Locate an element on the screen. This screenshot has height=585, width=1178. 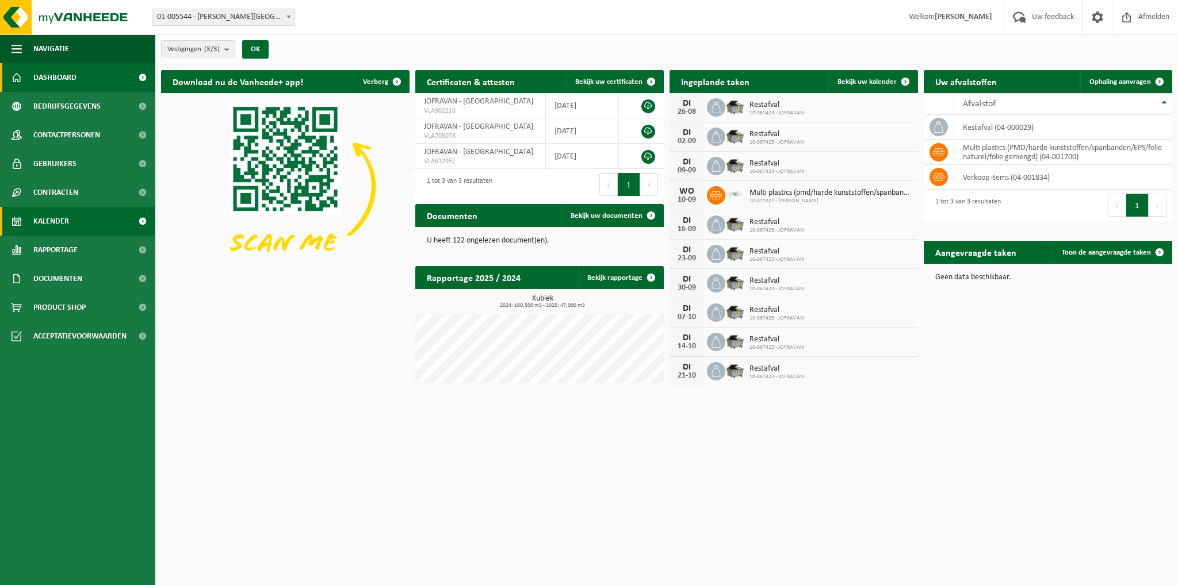
span: Bedrijfsgegevens is located at coordinates (67, 106).